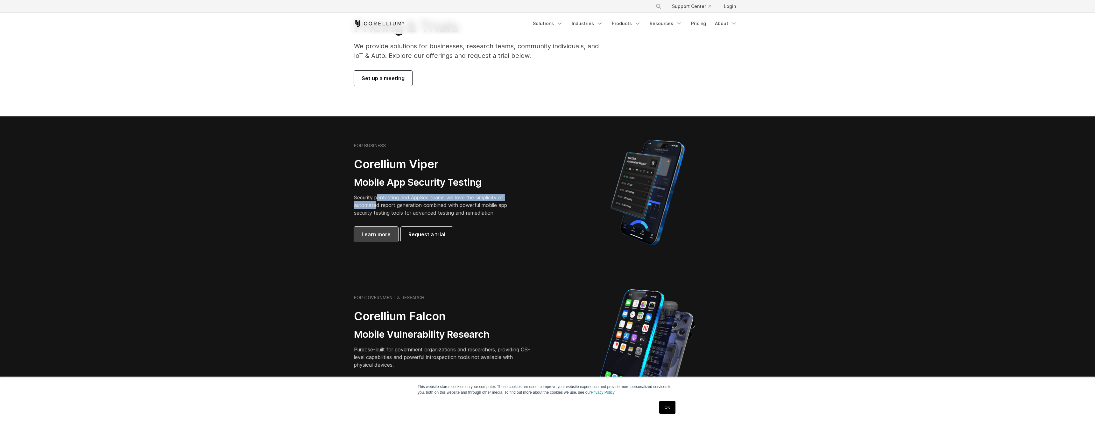  What do you see at coordinates (647, 193) in the screenshot?
I see `img: Corellium MATRIX automated report on iPhone showing app vulnerability test results across securit...` at bounding box center [647, 193].